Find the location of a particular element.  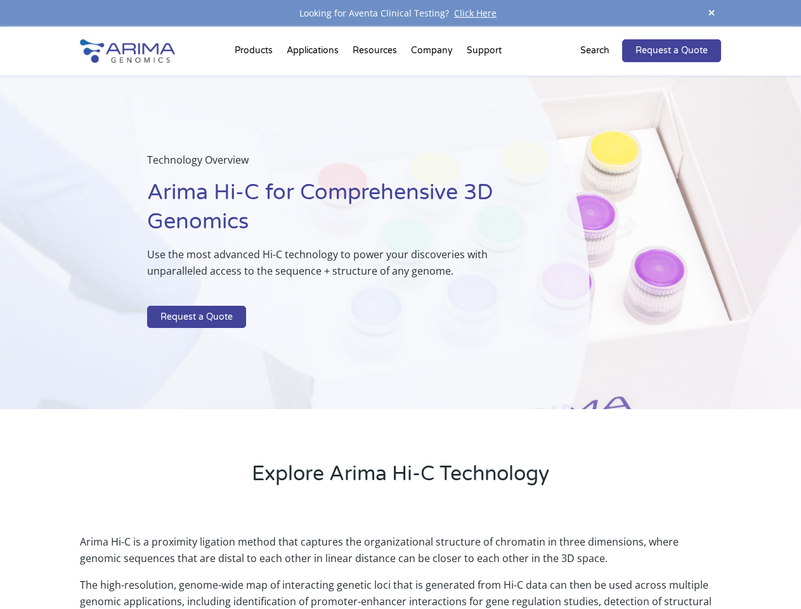

p: Use the most advanced Hi-C technology to power your discoveries with unparalleled access to the s... is located at coordinates (336, 268).